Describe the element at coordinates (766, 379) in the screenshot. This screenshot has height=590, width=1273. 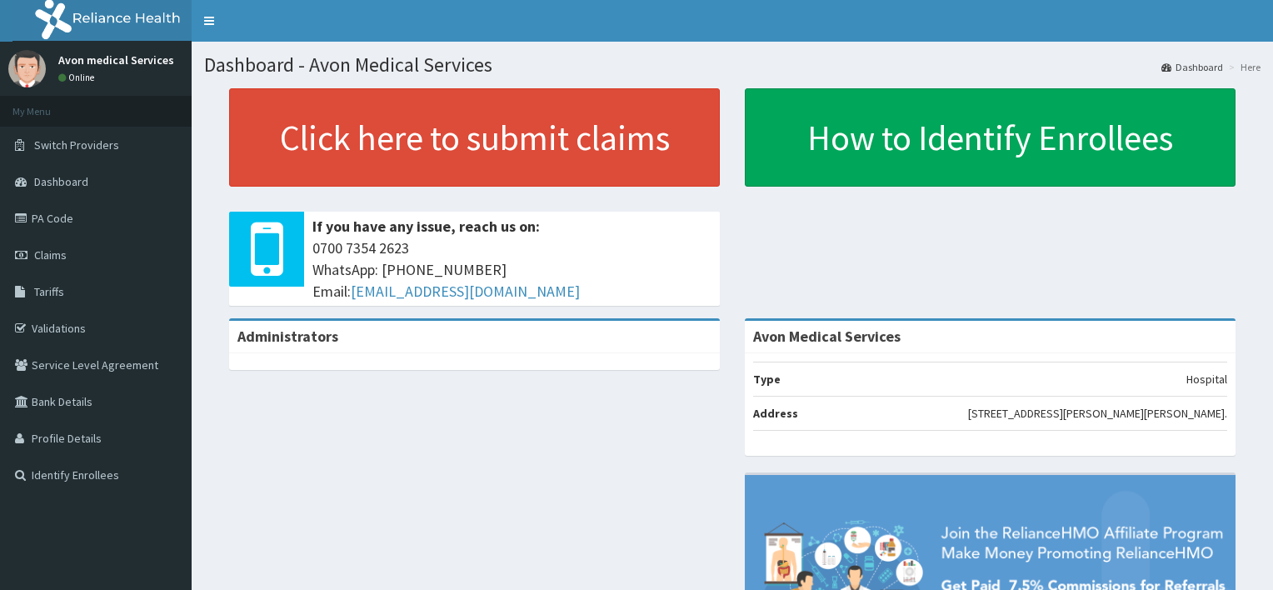
I see `b: Type` at that location.